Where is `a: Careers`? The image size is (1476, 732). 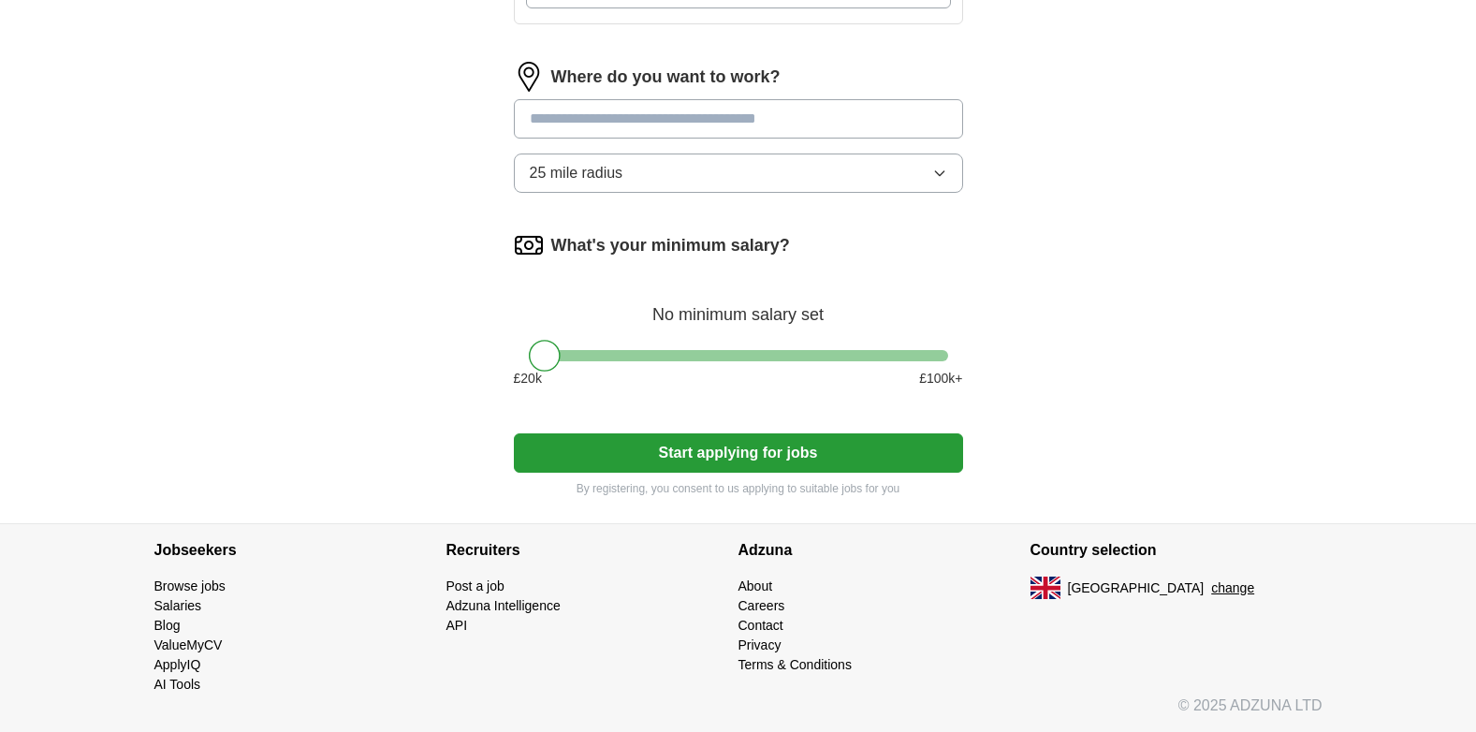 a: Careers is located at coordinates (762, 605).